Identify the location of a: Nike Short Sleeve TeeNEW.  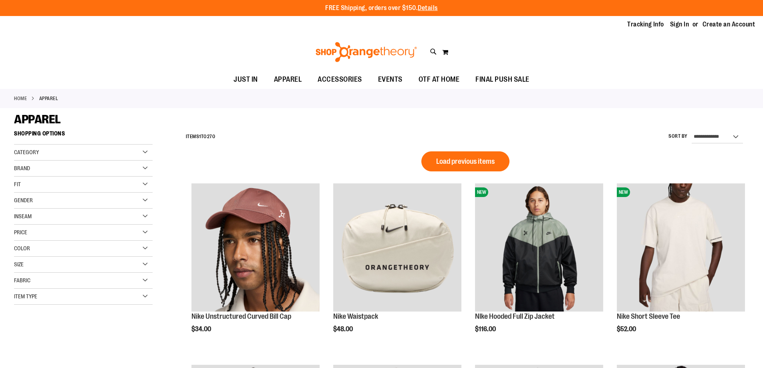
(681, 248).